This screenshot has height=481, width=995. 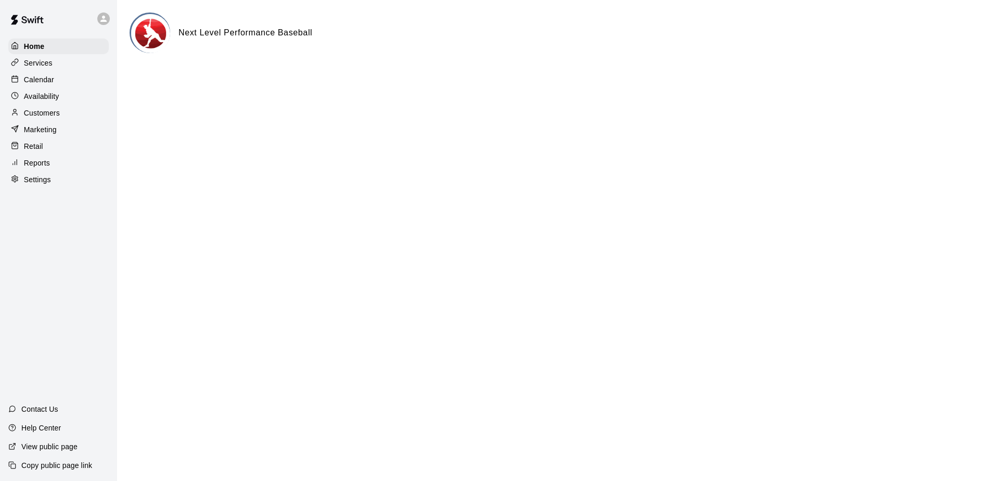 What do you see at coordinates (150, 33) in the screenshot?
I see `img: Next Level Performance Baseball logo` at bounding box center [150, 33].